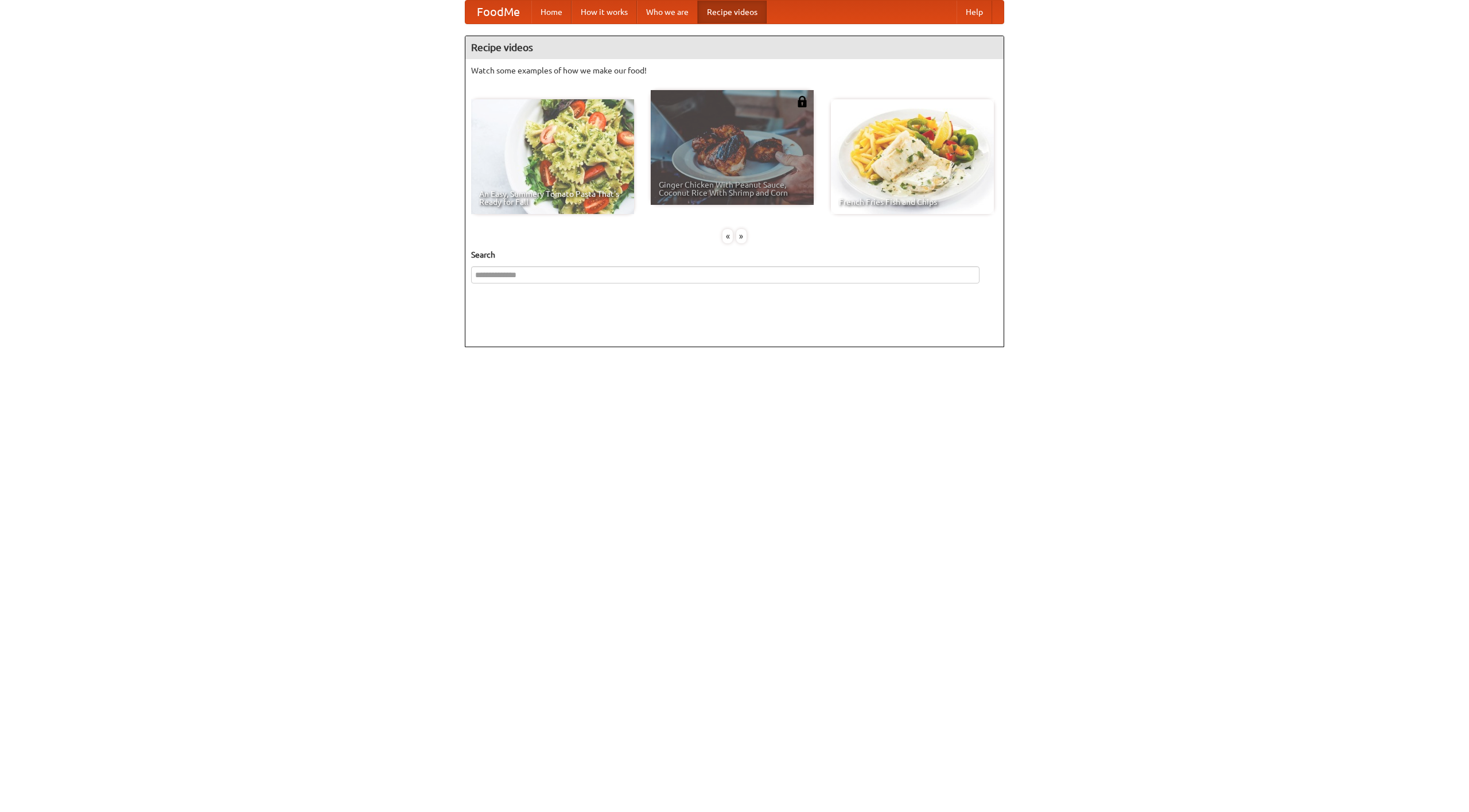 The height and width of the screenshot is (812, 1469). I want to click on a: Recipe videos, so click(733, 12).